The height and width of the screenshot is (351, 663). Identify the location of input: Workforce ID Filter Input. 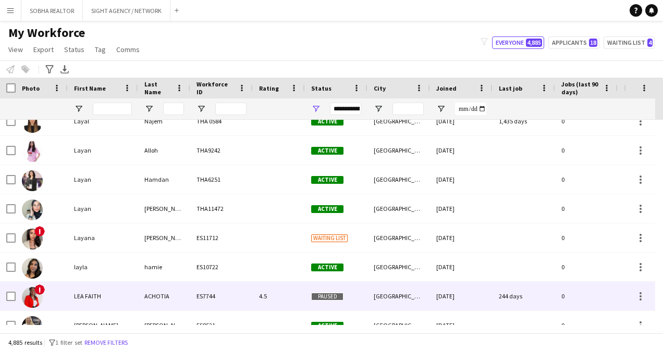
(231, 109).